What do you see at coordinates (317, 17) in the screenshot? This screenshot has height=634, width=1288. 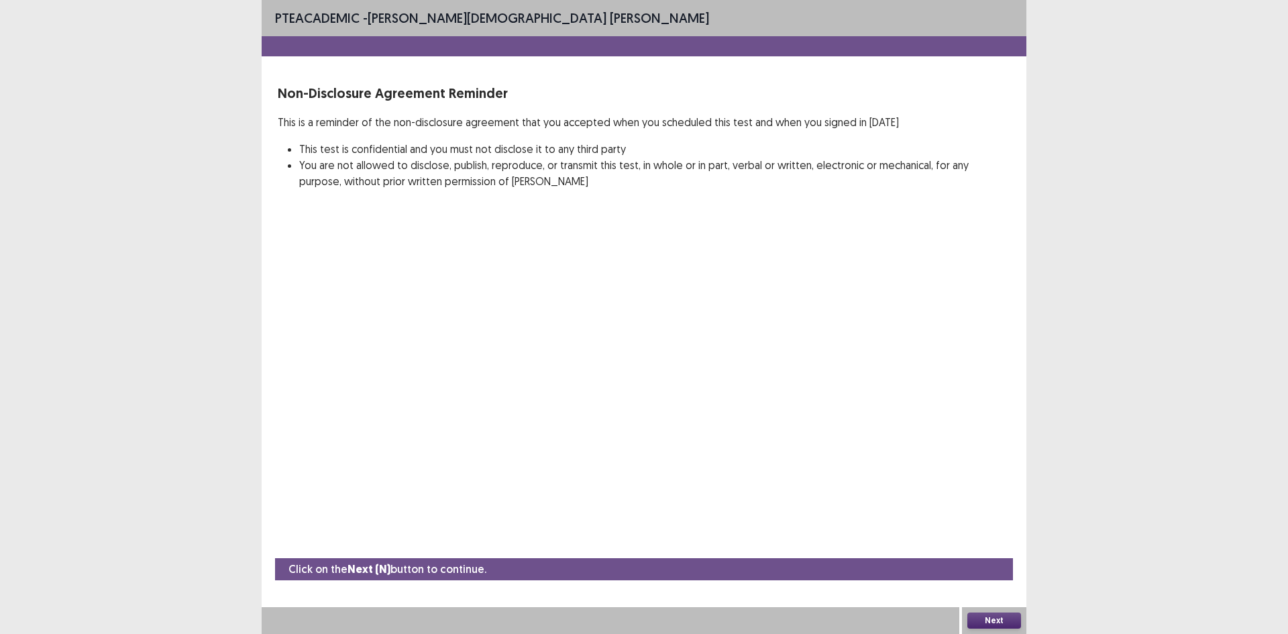 I see `span: PTE academic` at bounding box center [317, 17].